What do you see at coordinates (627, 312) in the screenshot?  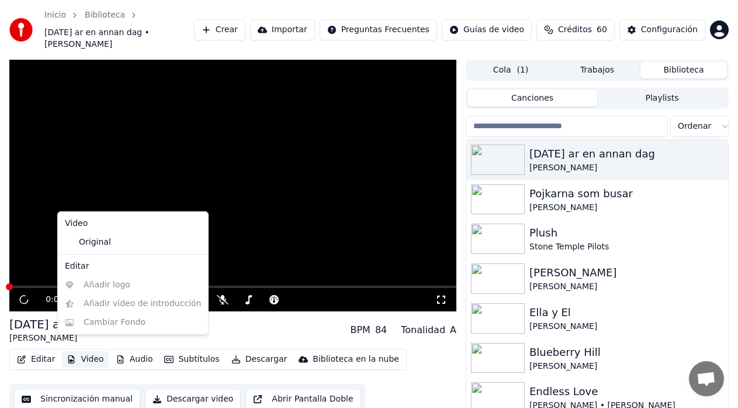 I see `div: Ella y El` at bounding box center [627, 312].